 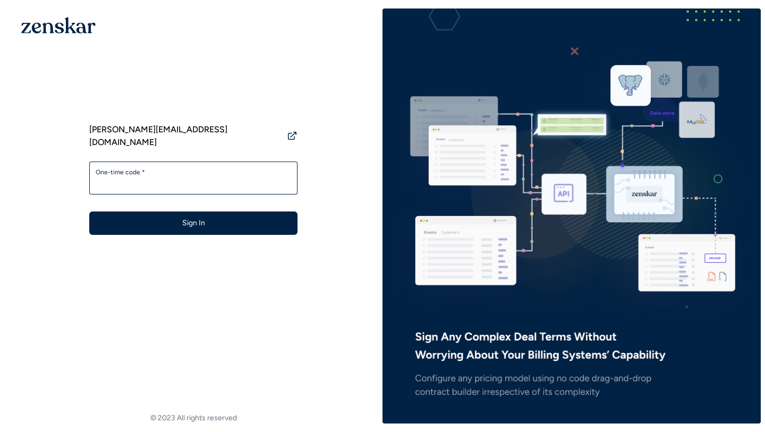 What do you see at coordinates (193, 172) in the screenshot?
I see `label: One-time code *` at bounding box center [193, 172].